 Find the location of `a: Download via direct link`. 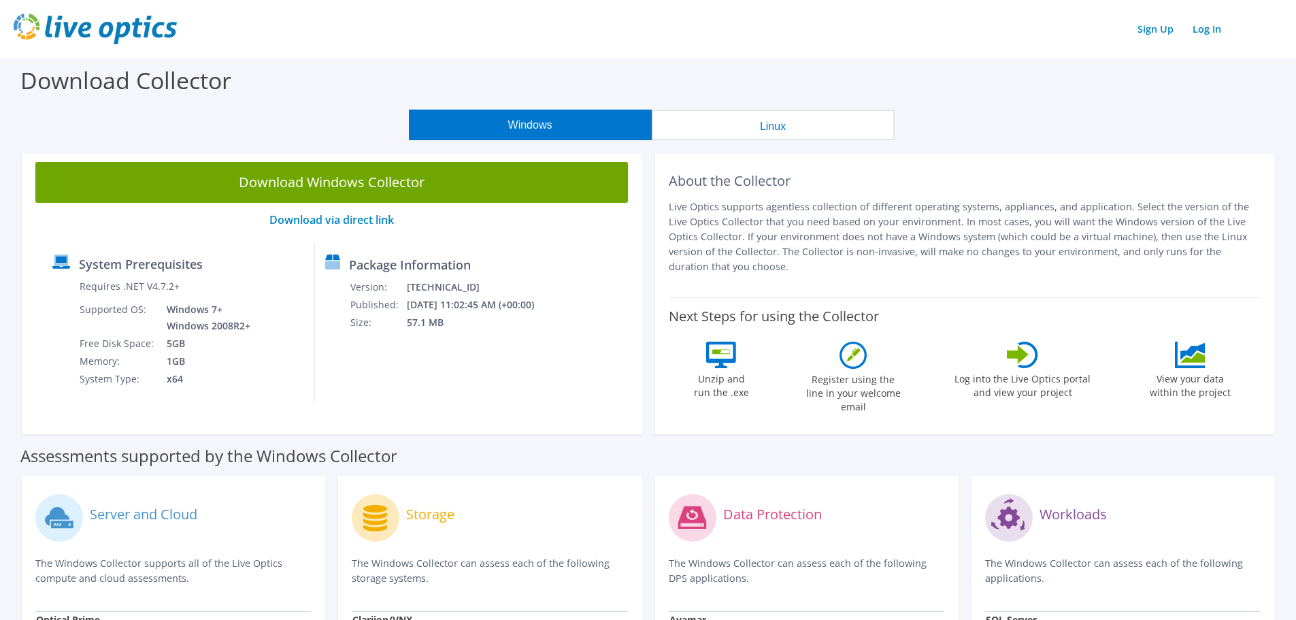

a: Download via direct link is located at coordinates (331, 220).